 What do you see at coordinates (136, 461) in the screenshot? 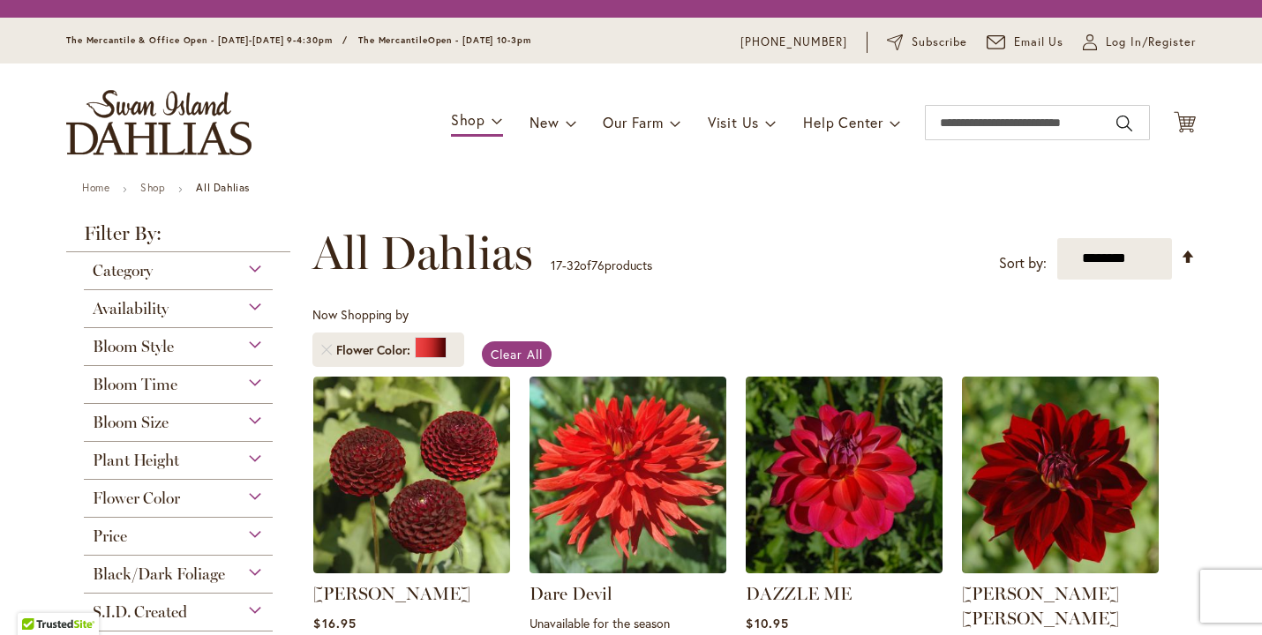
I see `span: Plant Height` at bounding box center [136, 461].